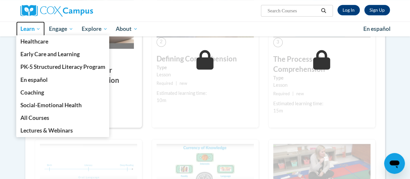  I want to click on span: Early Care and Learning, so click(50, 54).